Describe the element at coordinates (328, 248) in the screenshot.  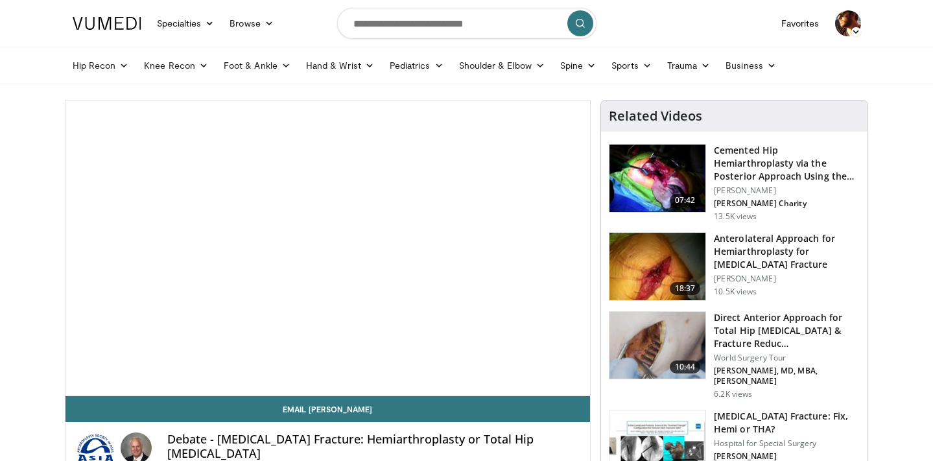
I see `video-js: Video Player` at that location.